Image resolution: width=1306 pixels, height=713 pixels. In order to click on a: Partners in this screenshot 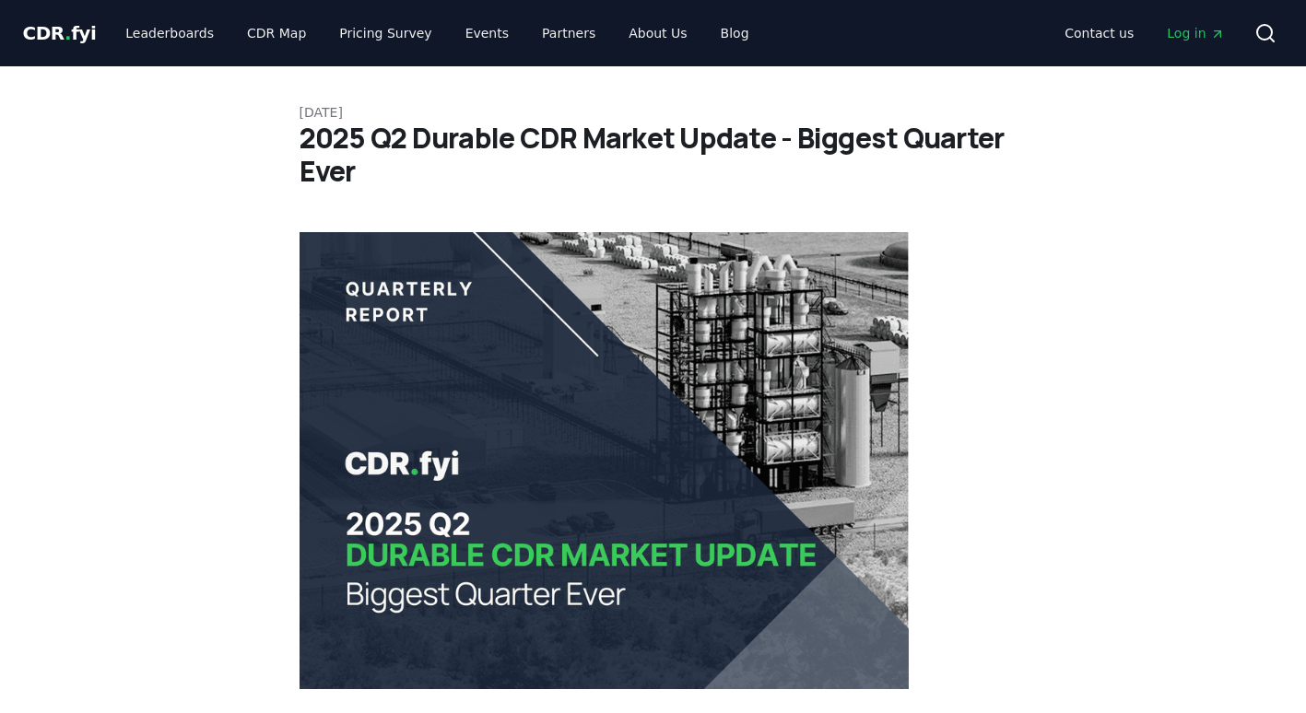, I will do `click(569, 33)`.